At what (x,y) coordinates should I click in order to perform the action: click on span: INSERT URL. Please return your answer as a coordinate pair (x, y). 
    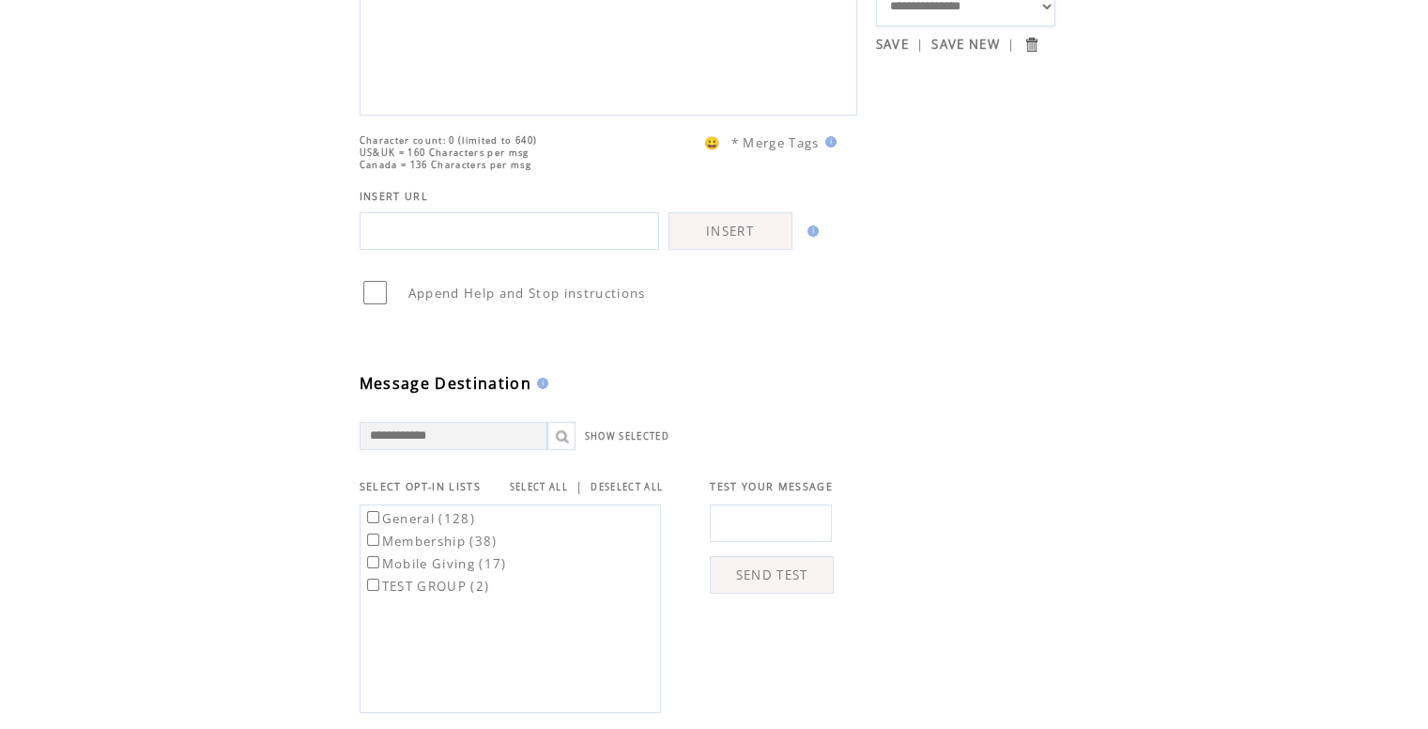
    Looking at the image, I should click on (393, 196).